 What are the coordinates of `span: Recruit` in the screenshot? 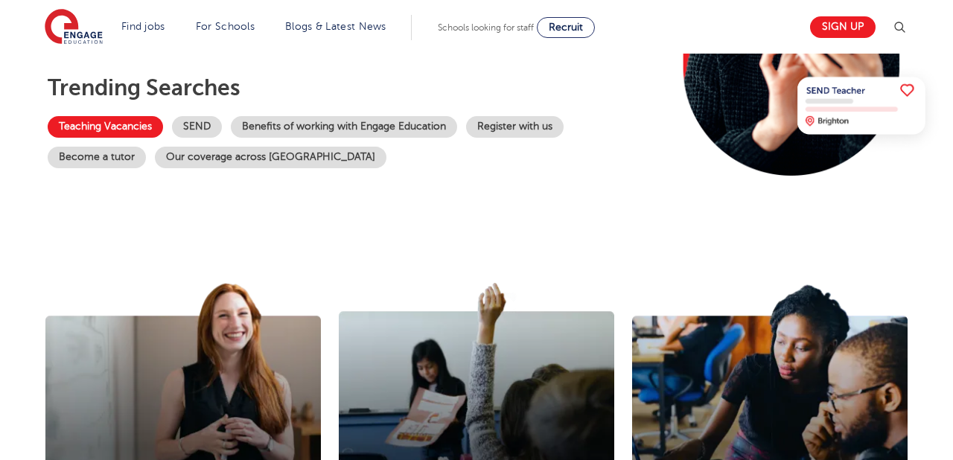 It's located at (566, 27).